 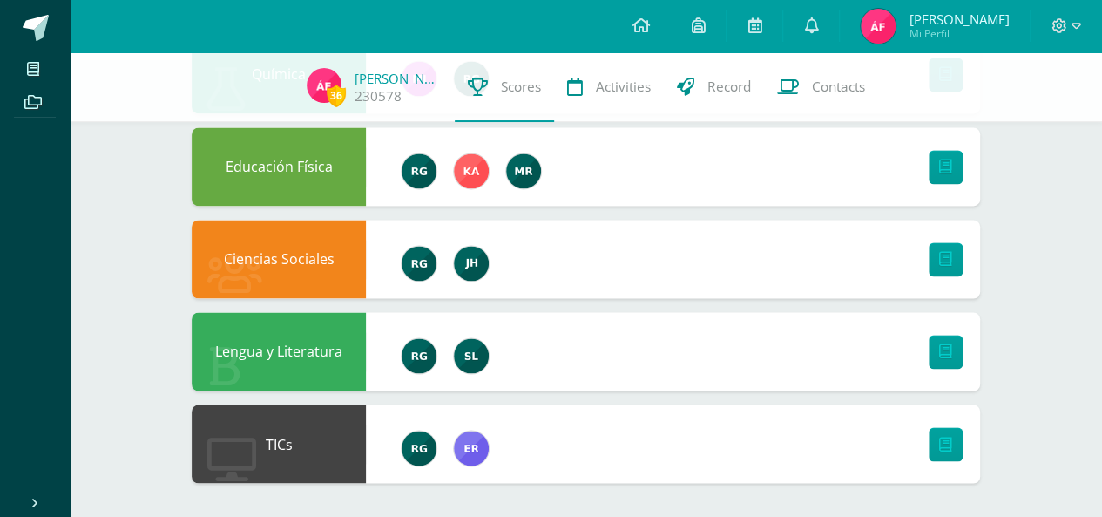 What do you see at coordinates (821, 87) in the screenshot?
I see `a: Contacts` at bounding box center [821, 87].